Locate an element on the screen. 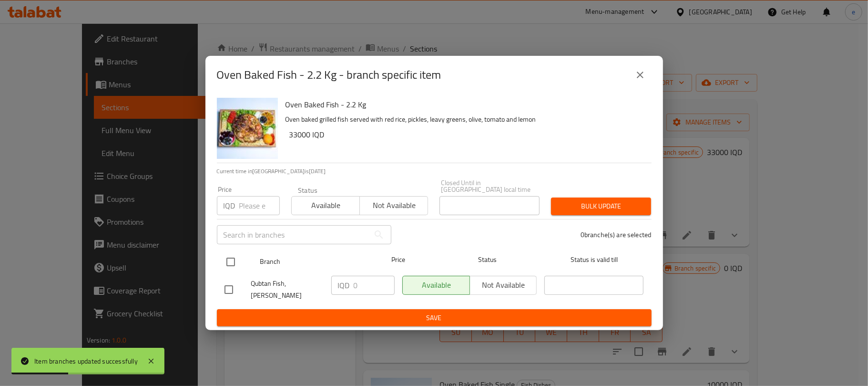  button: Save is located at coordinates (434, 318).